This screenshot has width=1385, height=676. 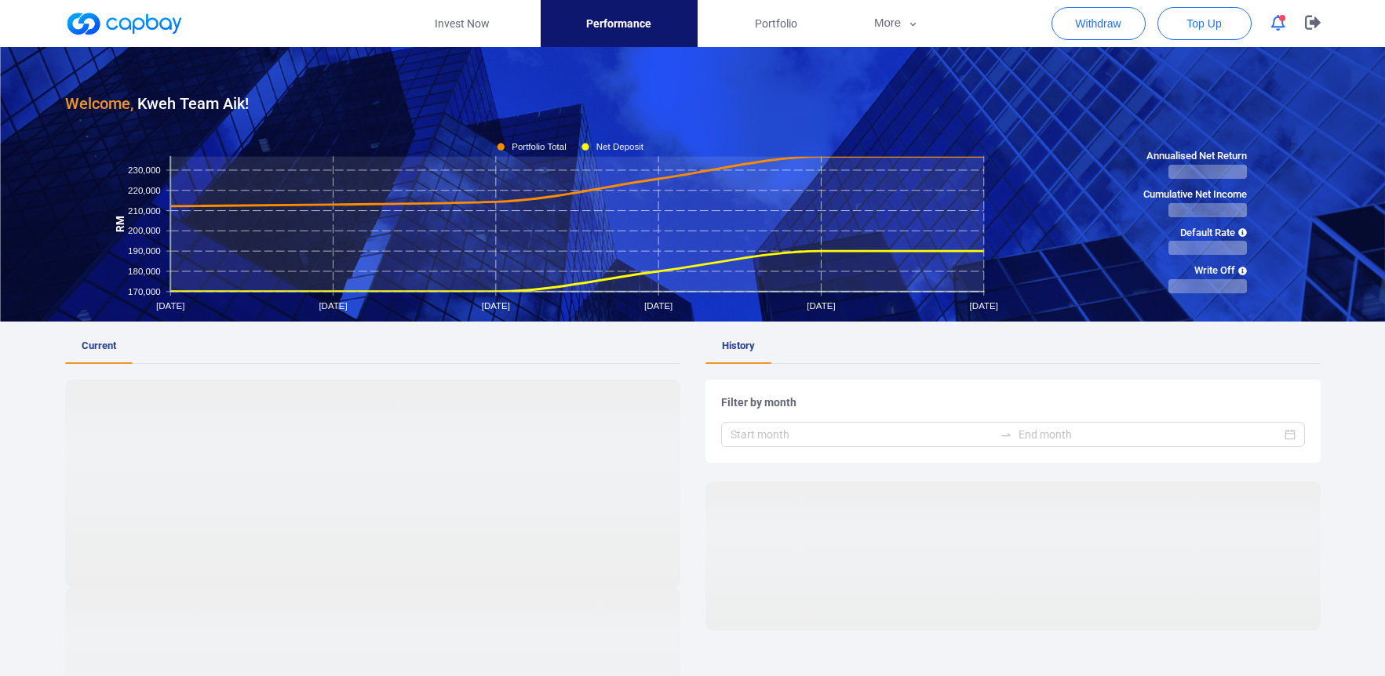 What do you see at coordinates (157, 104) in the screenshot?
I see `h3: Kweh Team Aik !` at bounding box center [157, 104].